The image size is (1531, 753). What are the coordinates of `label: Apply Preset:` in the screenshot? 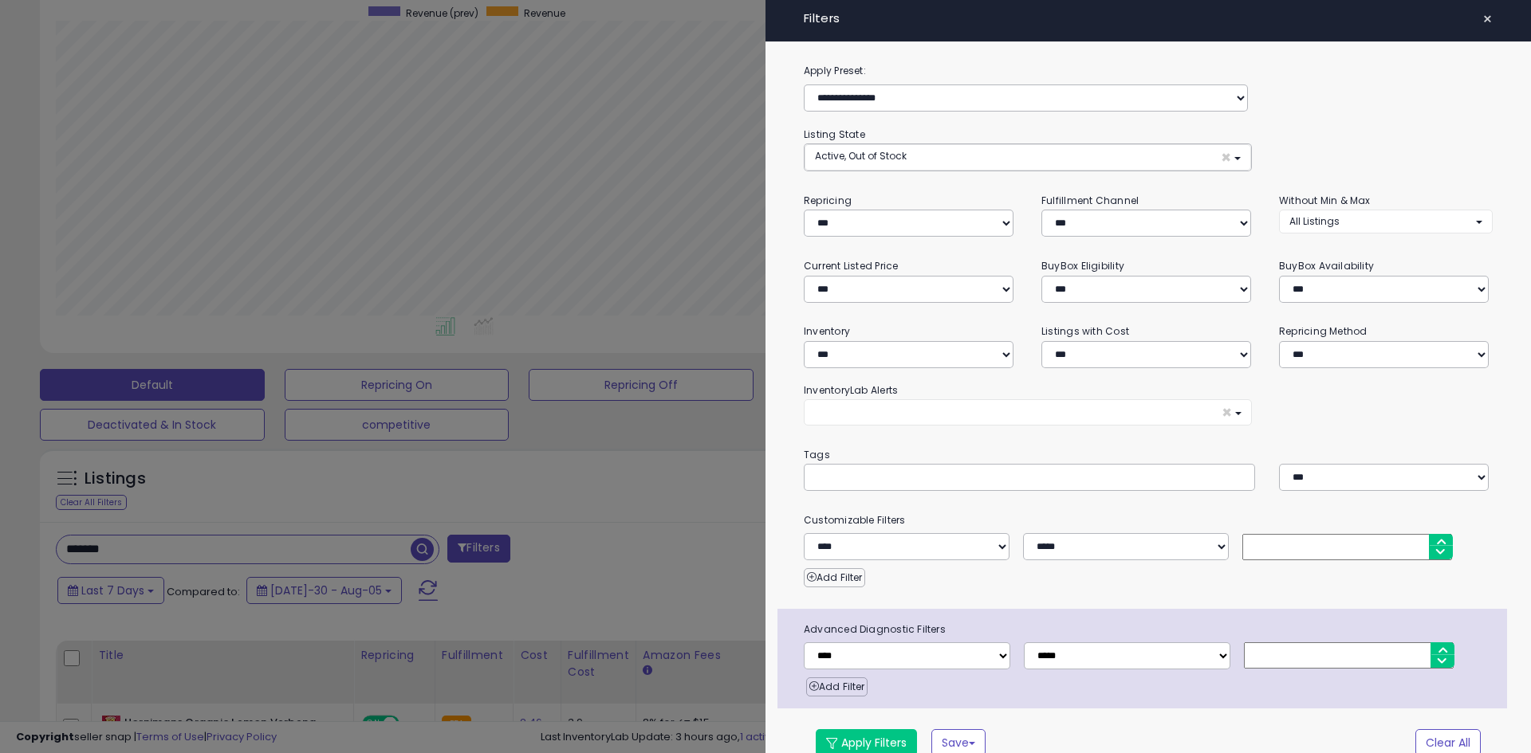 It's located at (1148, 71).